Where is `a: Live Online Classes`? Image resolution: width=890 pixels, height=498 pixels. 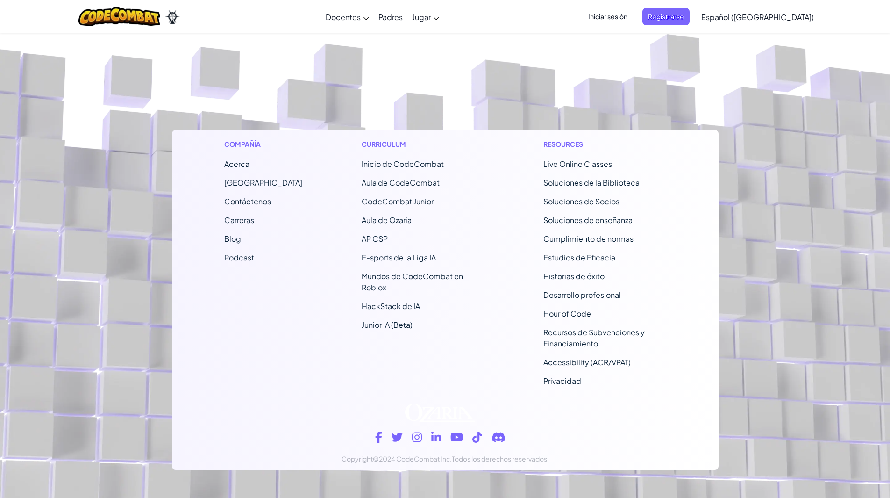
a: Live Online Classes is located at coordinates (577, 164).